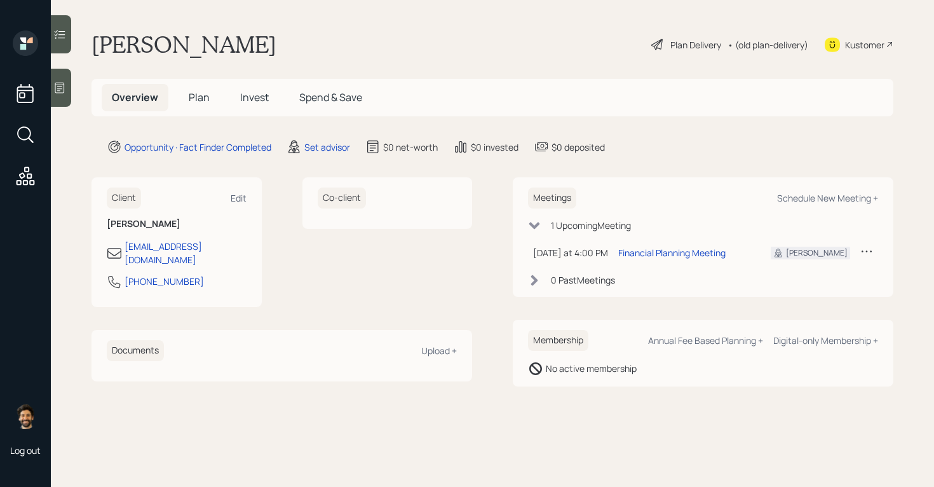 This screenshot has height=487, width=934. I want to click on div: Financial Planning Meeting, so click(671, 252).